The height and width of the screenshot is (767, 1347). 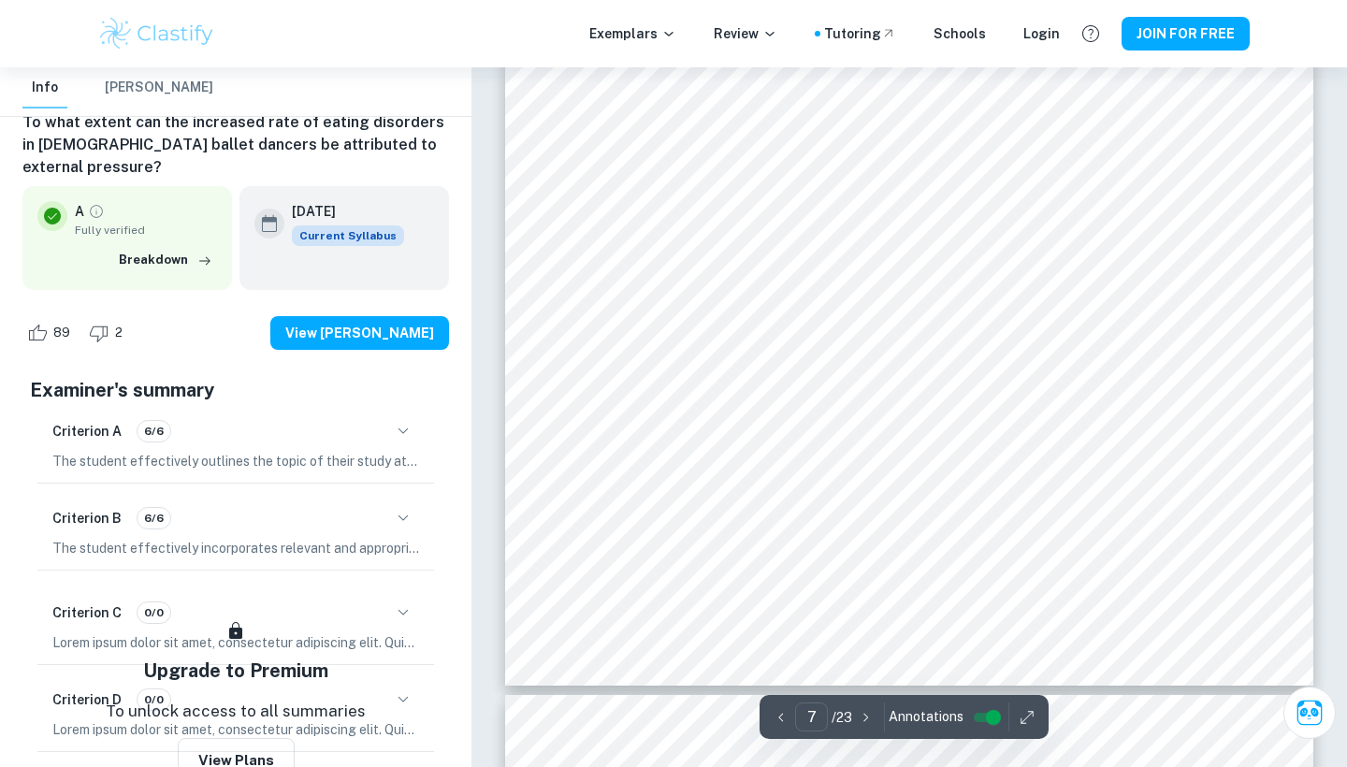 What do you see at coordinates (745, 34) in the screenshot?
I see `p: Review` at bounding box center [745, 34].